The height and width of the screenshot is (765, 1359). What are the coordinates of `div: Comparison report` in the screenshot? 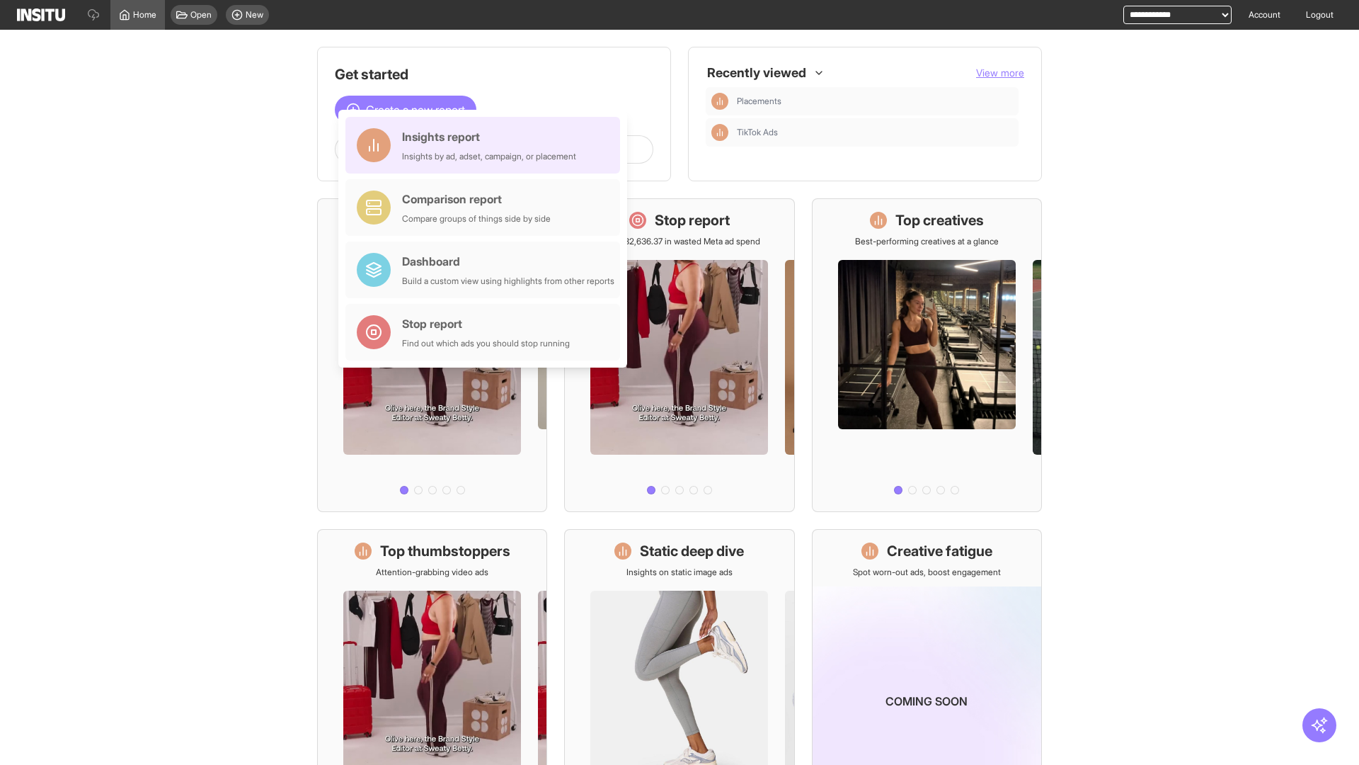 It's located at (476, 199).